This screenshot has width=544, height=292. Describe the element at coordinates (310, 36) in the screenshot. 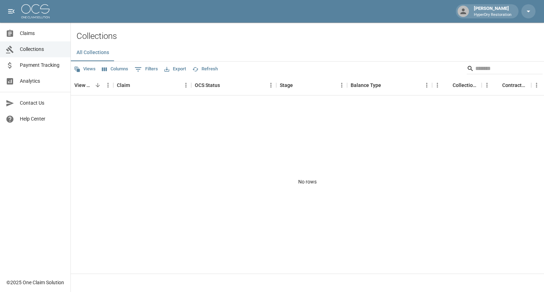

I see `h2: Collections` at that location.